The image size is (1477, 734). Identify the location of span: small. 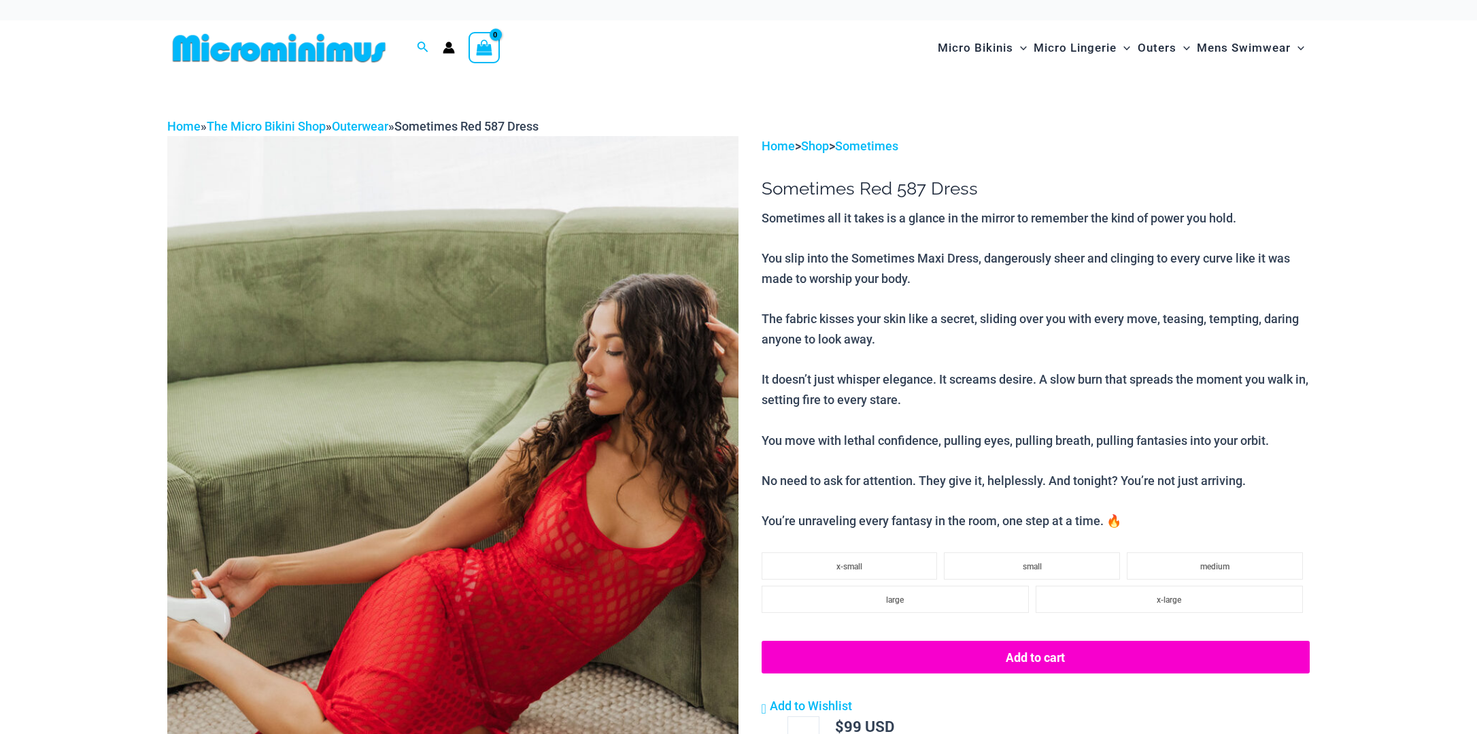
(1032, 567).